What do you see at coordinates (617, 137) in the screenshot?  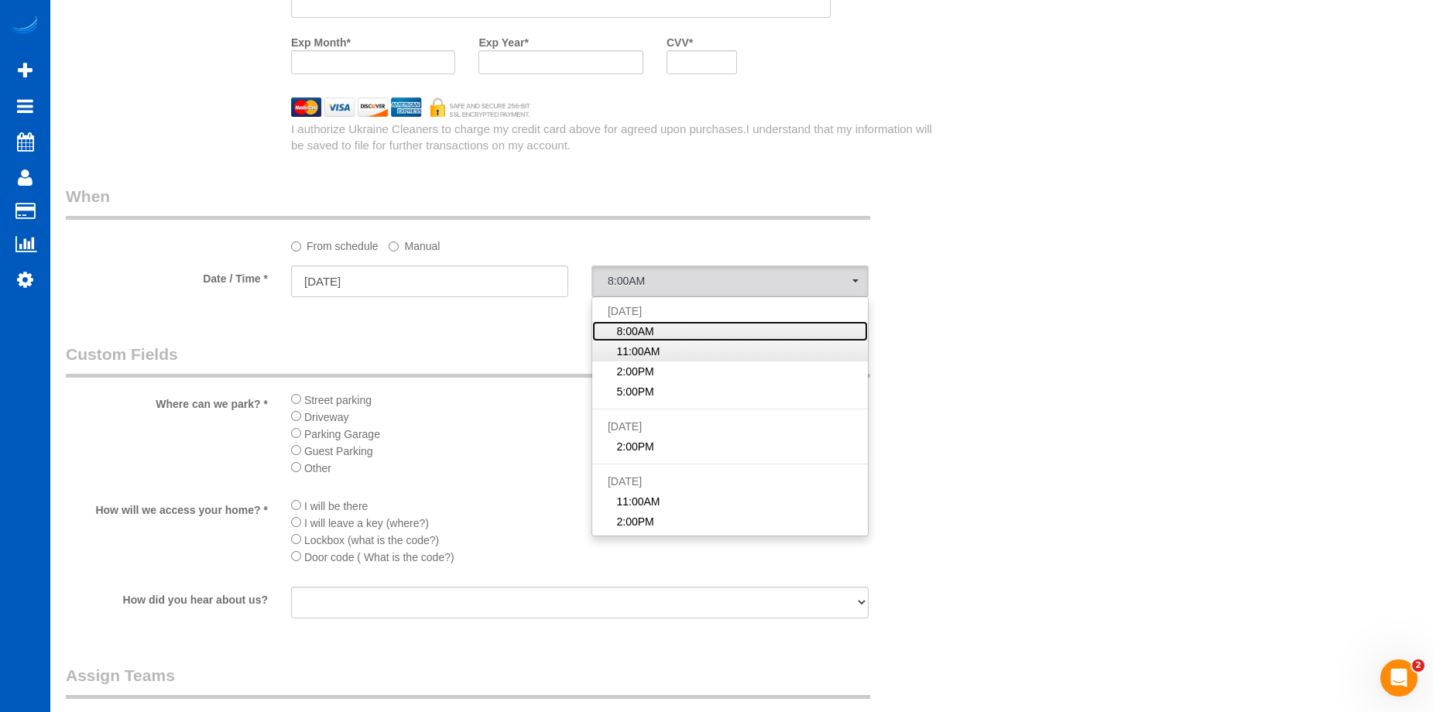 I see `div: I authorize Ukraine Cleaners to charge my credit card above for agreed upon purchases.` at bounding box center [617, 137].